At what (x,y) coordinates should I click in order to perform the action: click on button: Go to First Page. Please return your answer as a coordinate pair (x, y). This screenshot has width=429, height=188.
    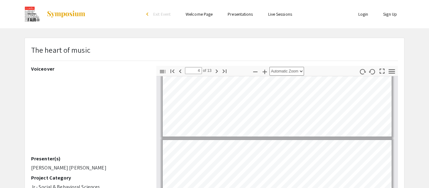
    Looking at the image, I should click on (172, 71).